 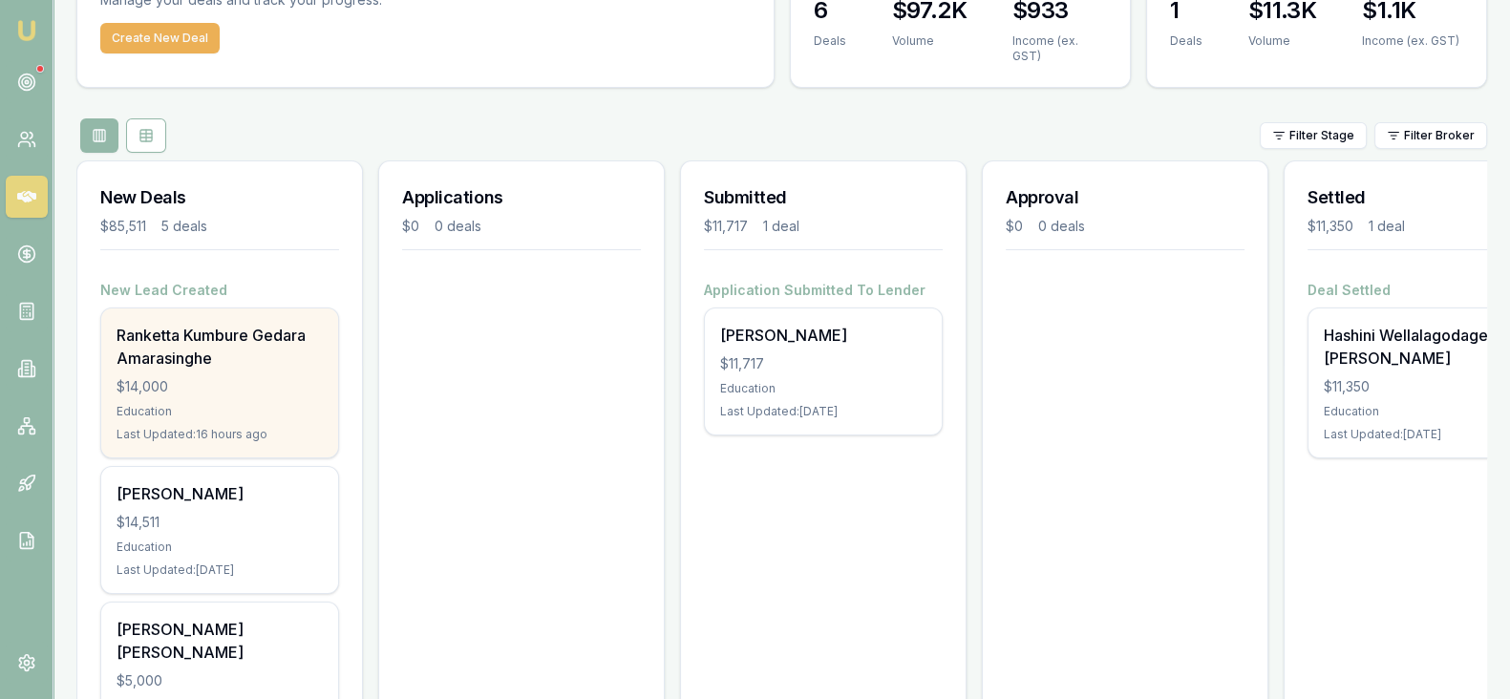 What do you see at coordinates (1330, 226) in the screenshot?
I see `div: $11,350` at bounding box center [1330, 226].